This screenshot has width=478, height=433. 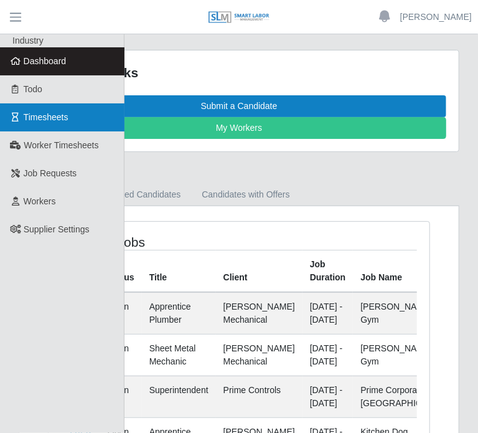 I want to click on a: Candidates with Offers, so click(x=245, y=194).